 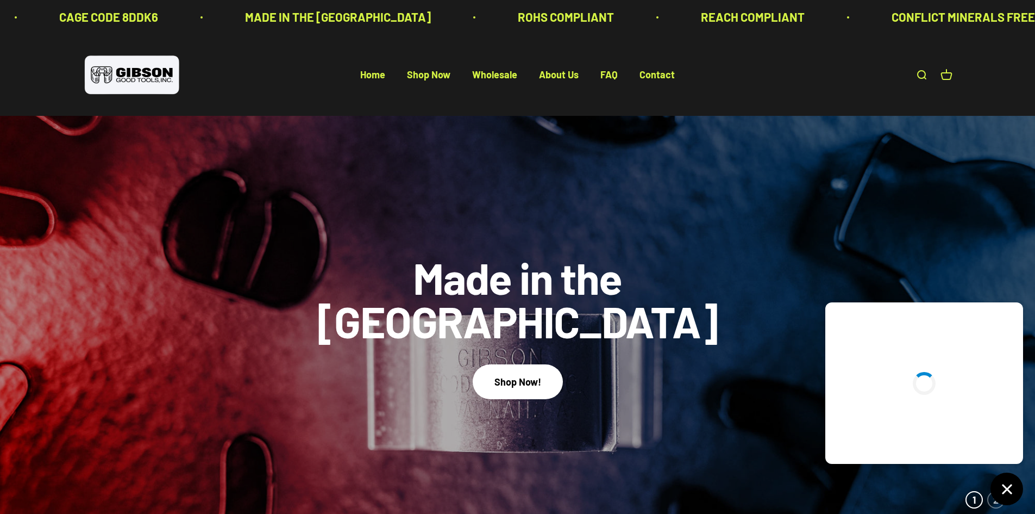 I want to click on button: Shop Now!, so click(x=518, y=381).